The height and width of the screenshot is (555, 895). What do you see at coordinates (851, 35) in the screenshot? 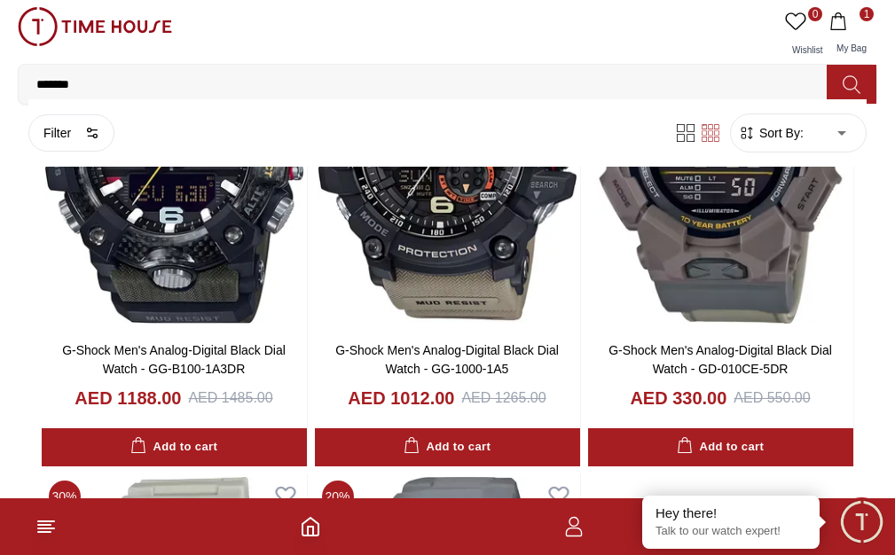
I see `button: 1My Bag` at bounding box center [851, 35].